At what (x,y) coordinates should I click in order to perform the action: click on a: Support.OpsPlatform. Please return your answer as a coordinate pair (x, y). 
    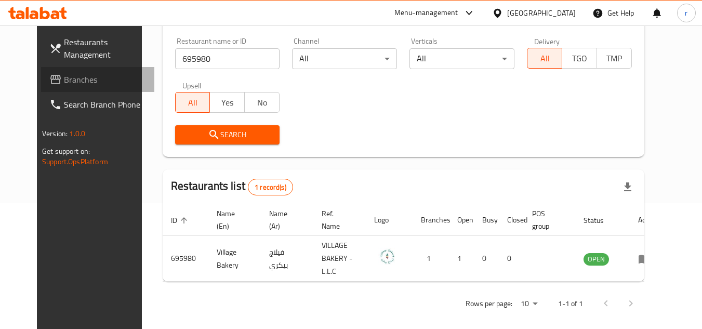
    Looking at the image, I should click on (75, 162).